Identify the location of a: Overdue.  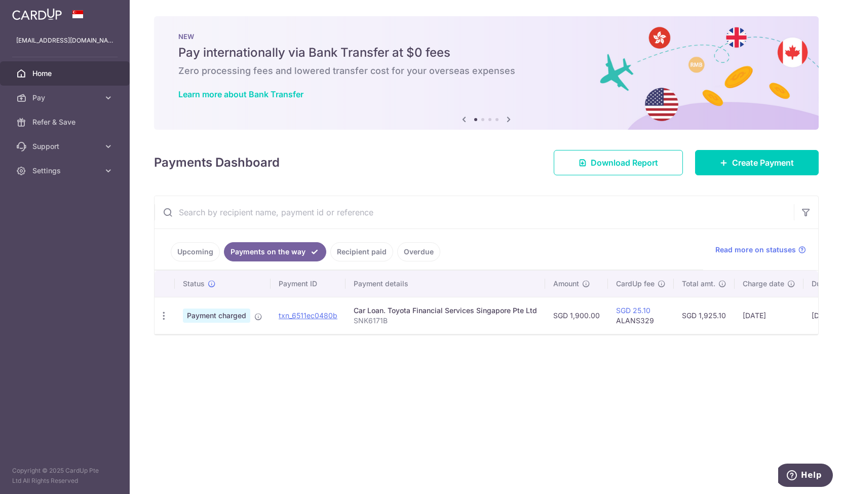
(418, 252).